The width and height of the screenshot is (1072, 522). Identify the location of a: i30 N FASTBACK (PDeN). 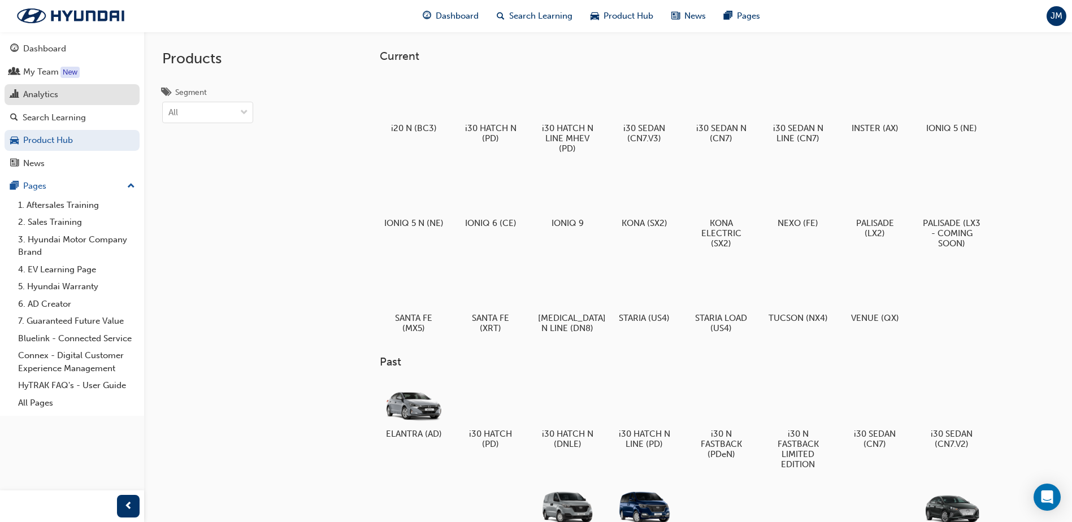
(721, 421).